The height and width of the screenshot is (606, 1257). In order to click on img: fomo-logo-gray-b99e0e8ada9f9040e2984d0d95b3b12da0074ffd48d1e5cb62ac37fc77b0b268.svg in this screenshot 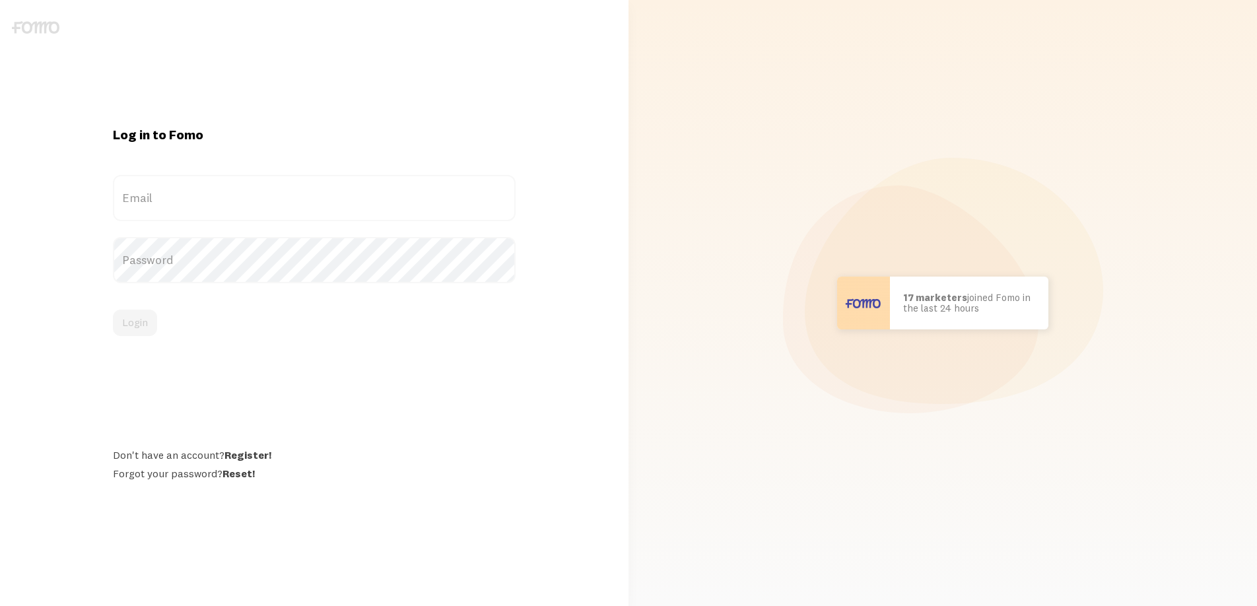, I will do `click(36, 27)`.